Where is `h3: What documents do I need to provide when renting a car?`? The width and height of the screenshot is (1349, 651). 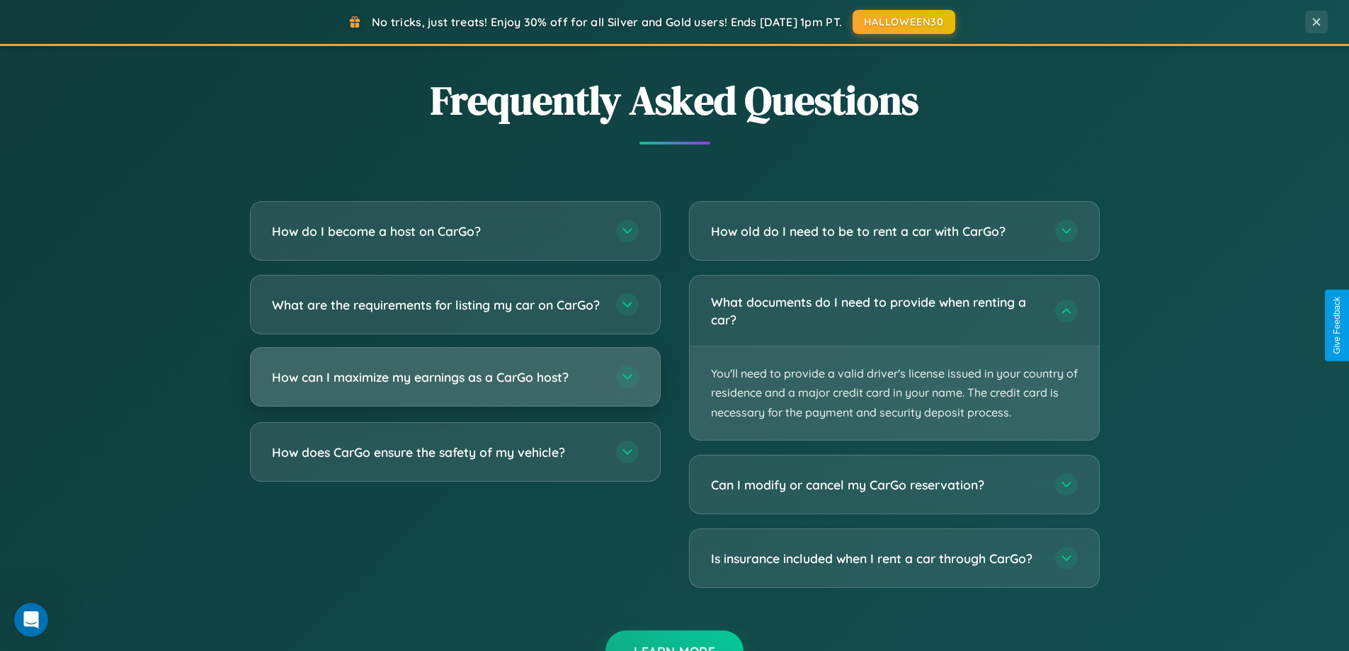
h3: What documents do I need to provide when renting a car? is located at coordinates (876, 310).